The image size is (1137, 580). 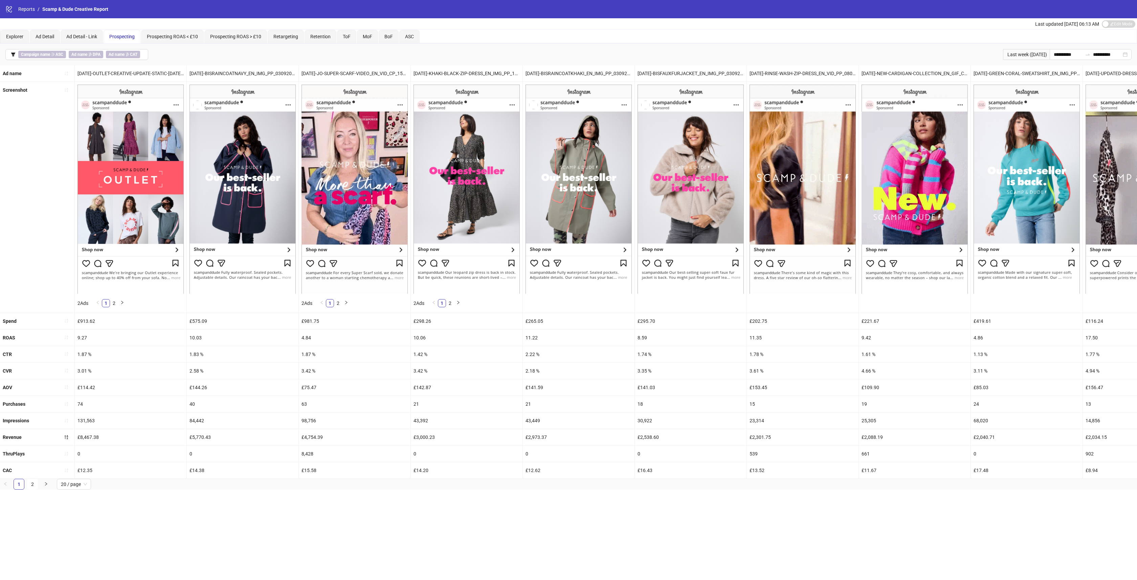 What do you see at coordinates (355, 321) in the screenshot?
I see `div: £981.75` at bounding box center [355, 321].